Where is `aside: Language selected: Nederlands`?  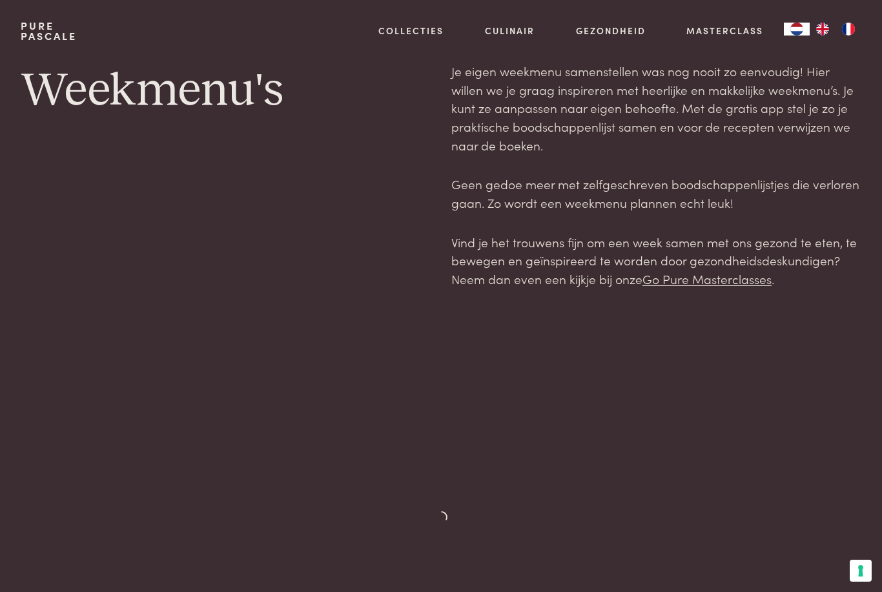
aside: Language selected: Nederlands is located at coordinates (823, 29).